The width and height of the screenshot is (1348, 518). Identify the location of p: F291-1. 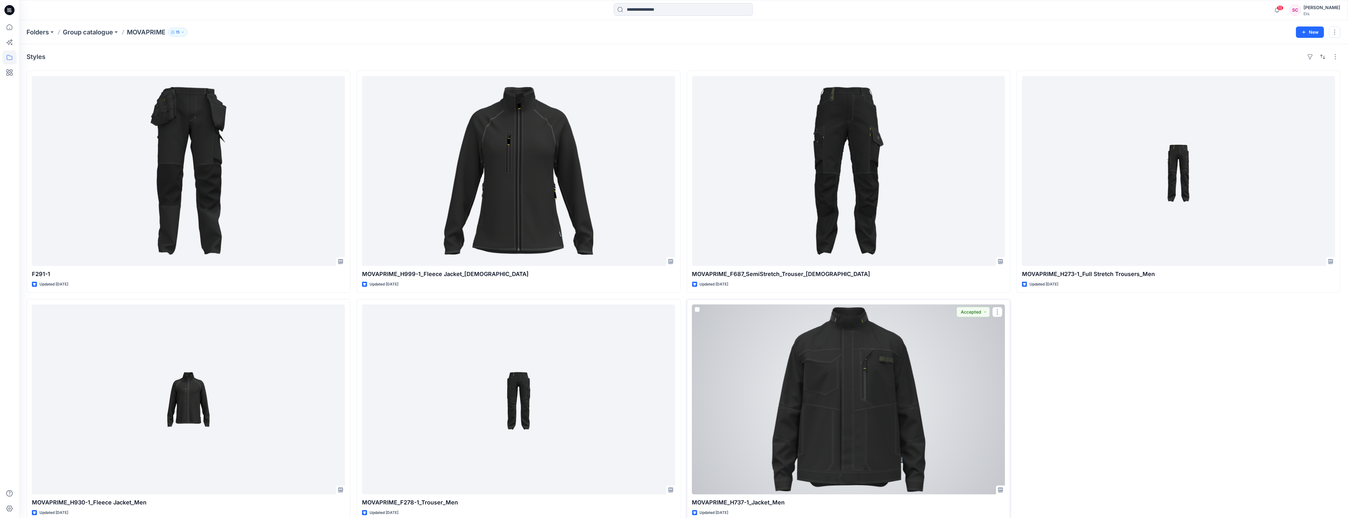
(188, 274).